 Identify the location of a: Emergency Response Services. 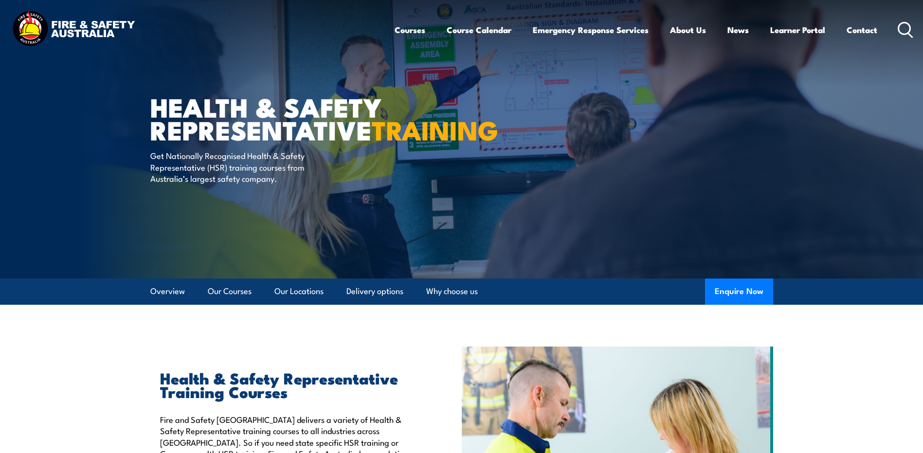
(590, 30).